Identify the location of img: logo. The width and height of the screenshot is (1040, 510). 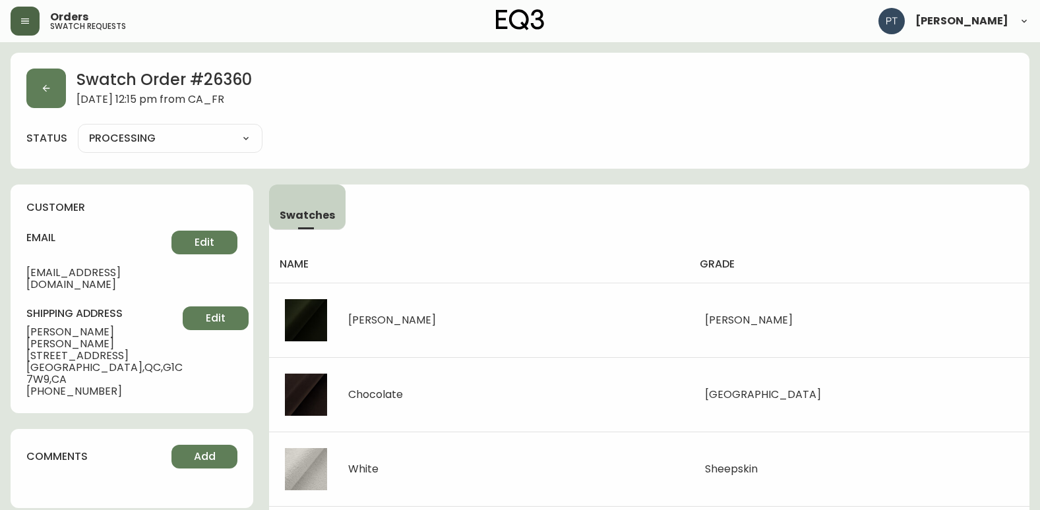
(520, 20).